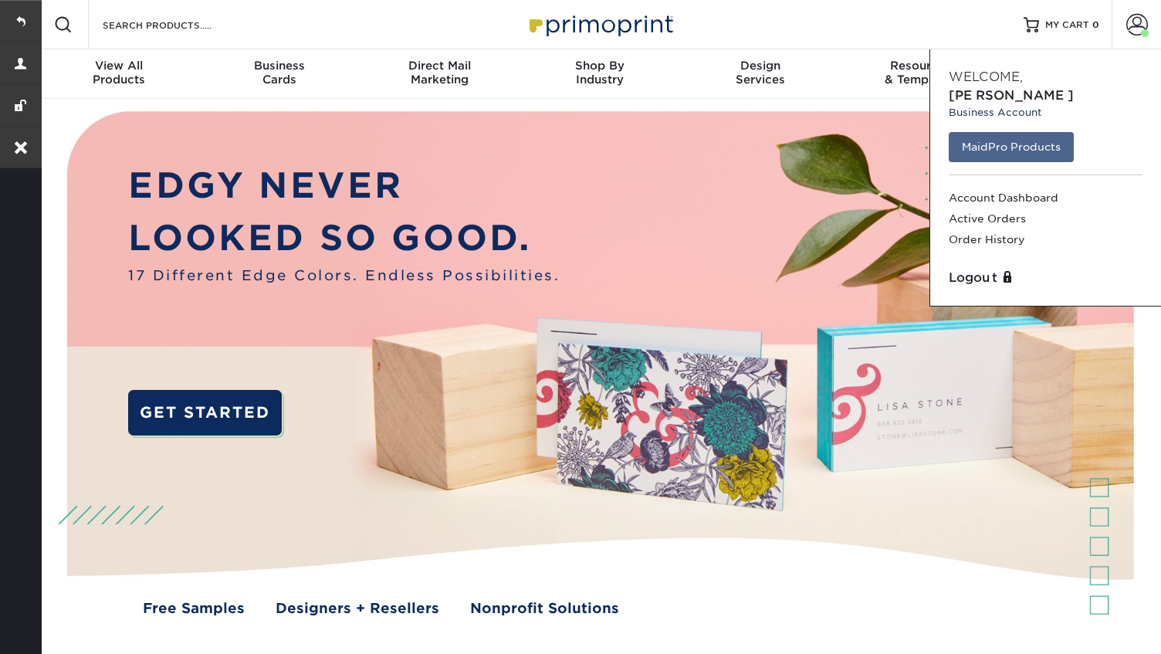 The height and width of the screenshot is (654, 1161). I want to click on div: & Templates, so click(921, 73).